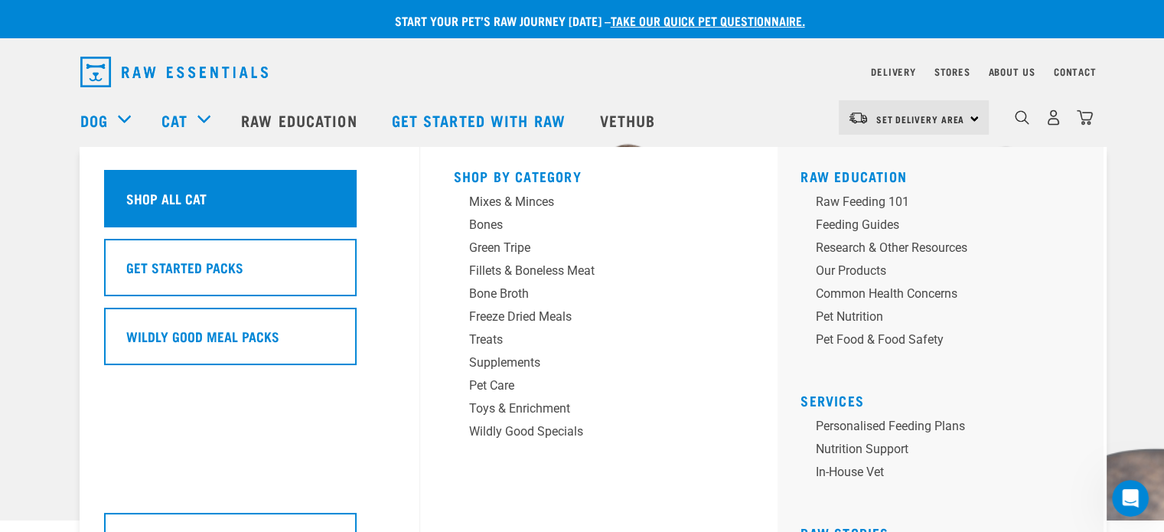 The width and height of the screenshot is (1164, 532). Describe the element at coordinates (920, 119) in the screenshot. I see `span: Set Delivery Area` at that location.